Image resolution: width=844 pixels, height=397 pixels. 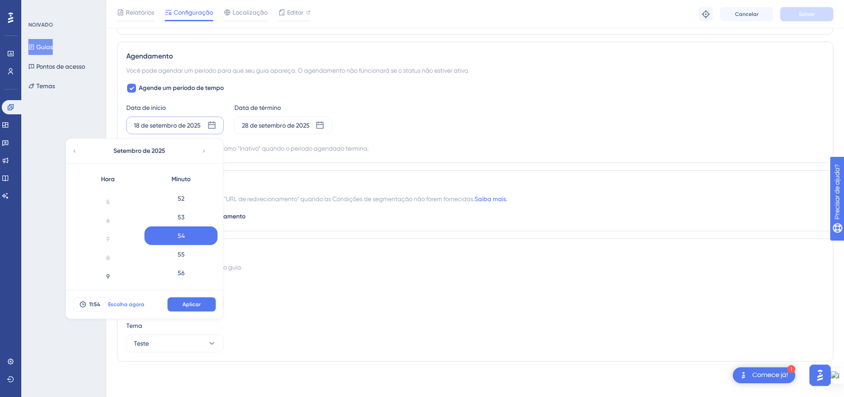 What do you see at coordinates (139, 151) in the screenshot?
I see `font: Setembro de 2025` at bounding box center [139, 151].